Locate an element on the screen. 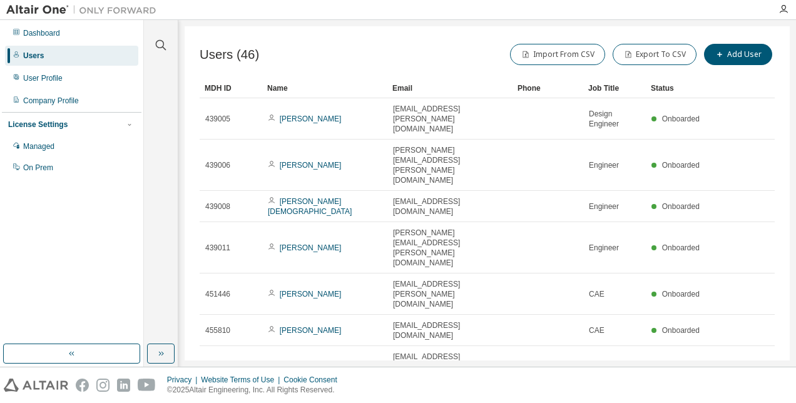 The image size is (796, 403). span: 439011 is located at coordinates (218, 248).